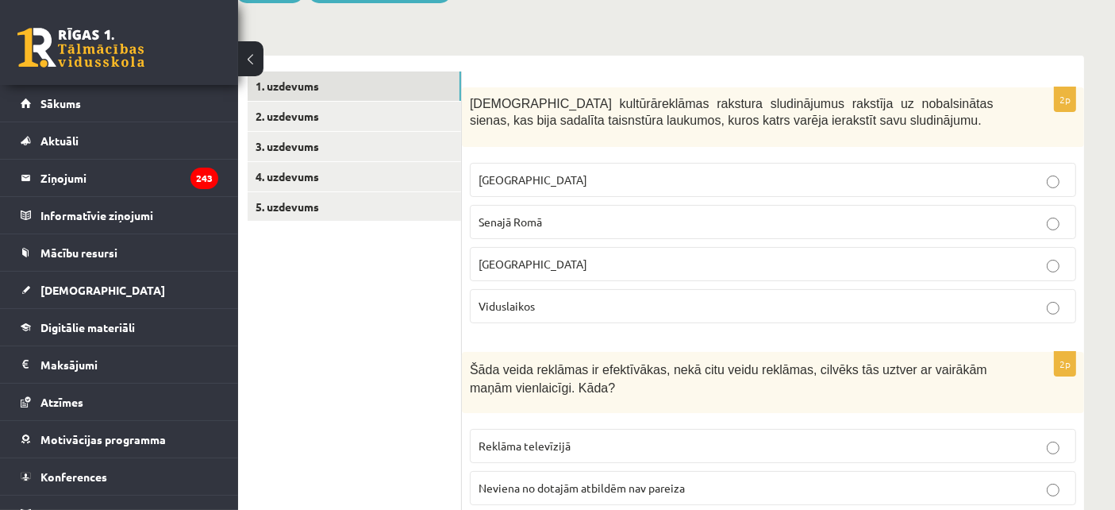  I want to click on span: Aktuāli, so click(60, 140).